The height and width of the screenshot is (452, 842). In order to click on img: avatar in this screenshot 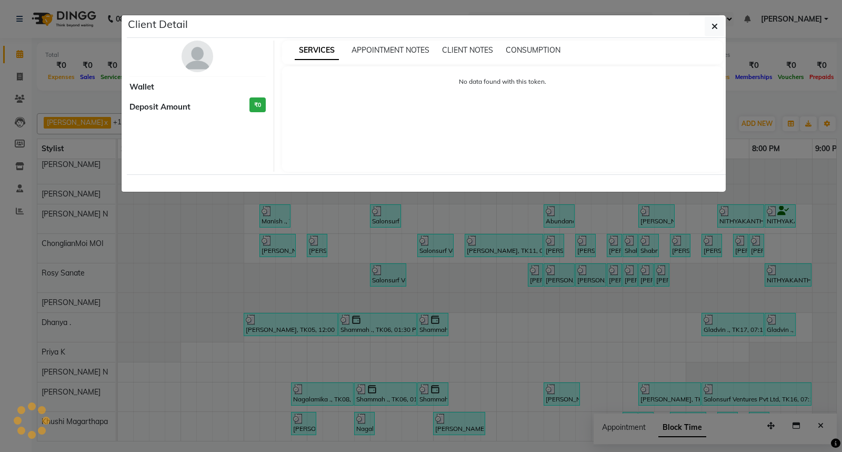, I will do `click(197, 56)`.